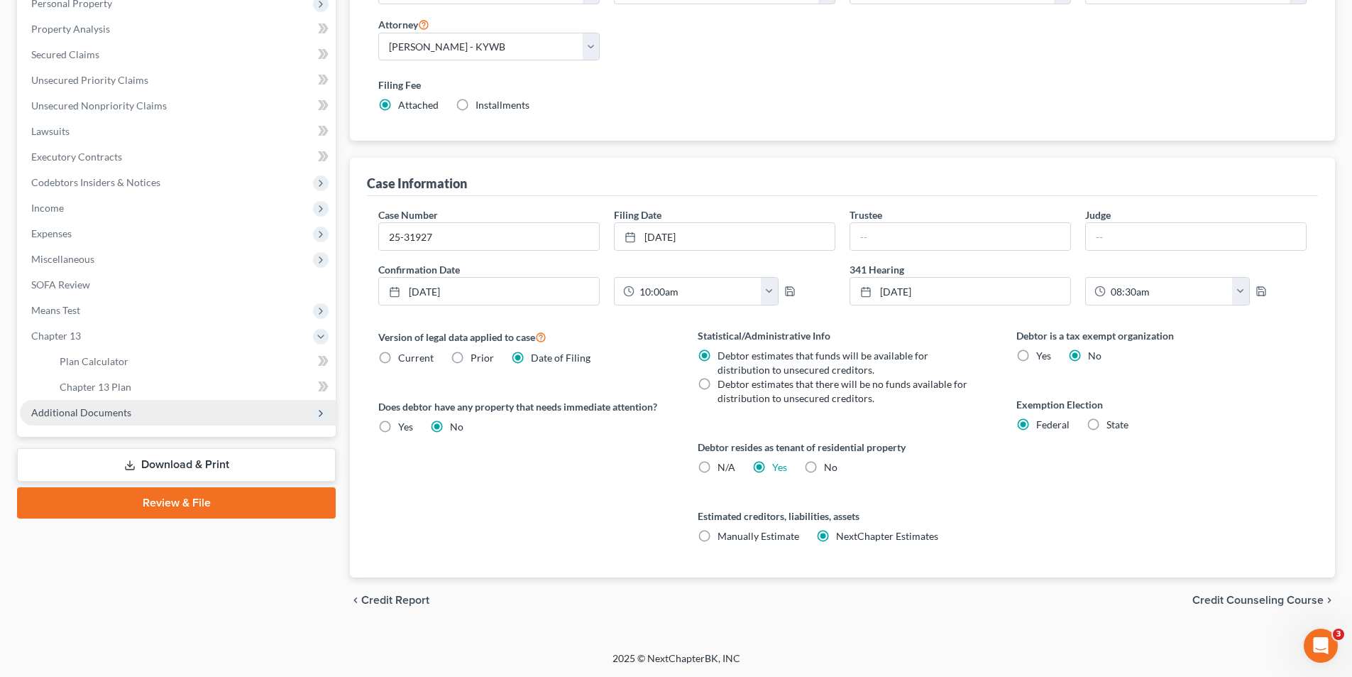 The height and width of the screenshot is (677, 1352). Describe the element at coordinates (408, 214) in the screenshot. I see `label: Case Number` at that location.